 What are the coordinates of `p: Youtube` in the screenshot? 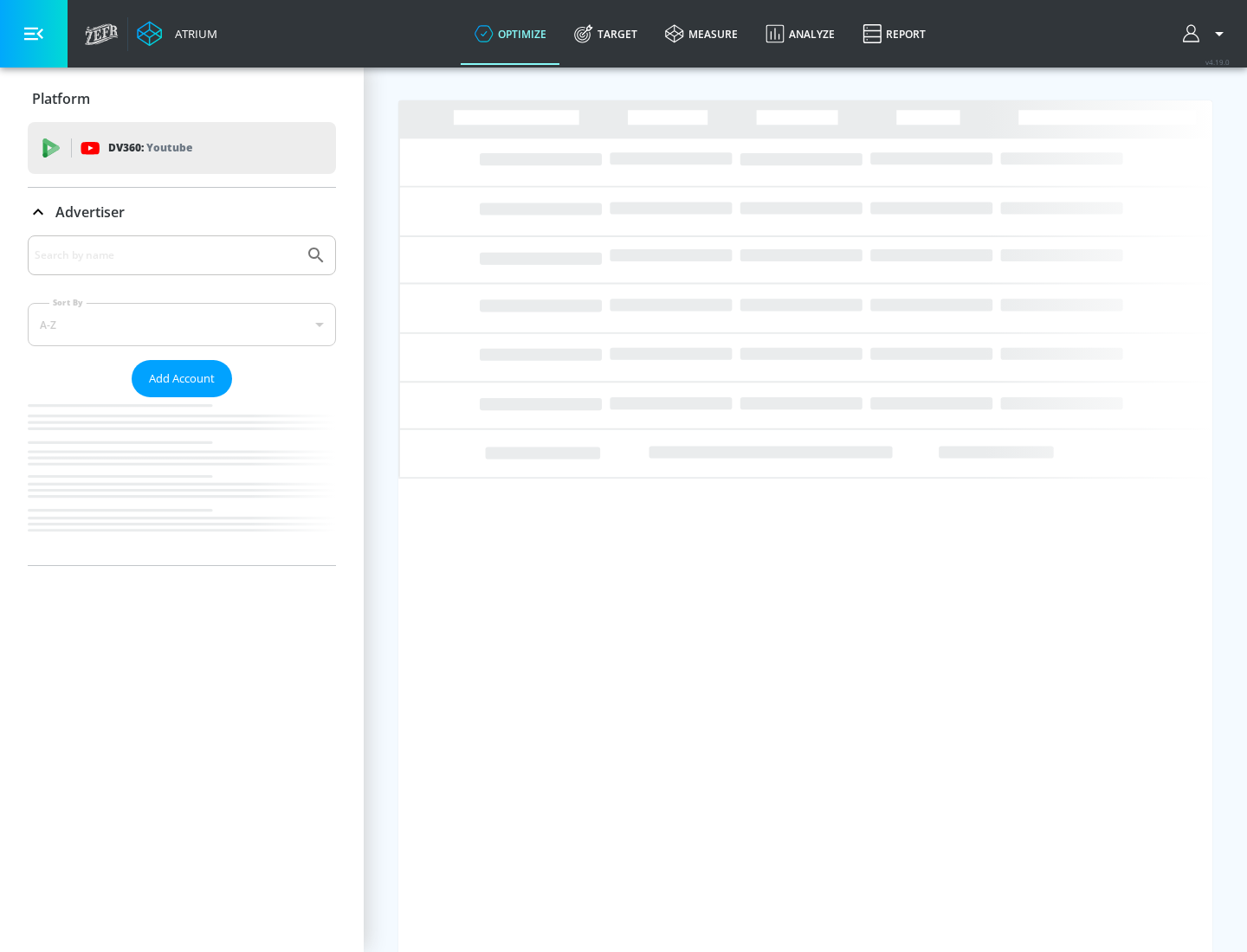 It's located at (168, 147).